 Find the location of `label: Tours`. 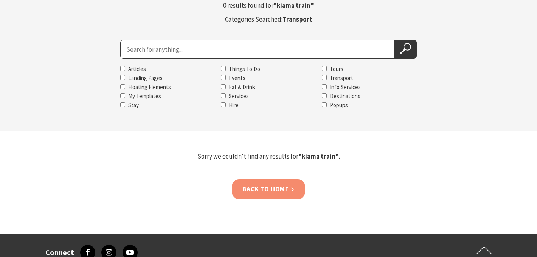

label: Tours is located at coordinates (336, 69).